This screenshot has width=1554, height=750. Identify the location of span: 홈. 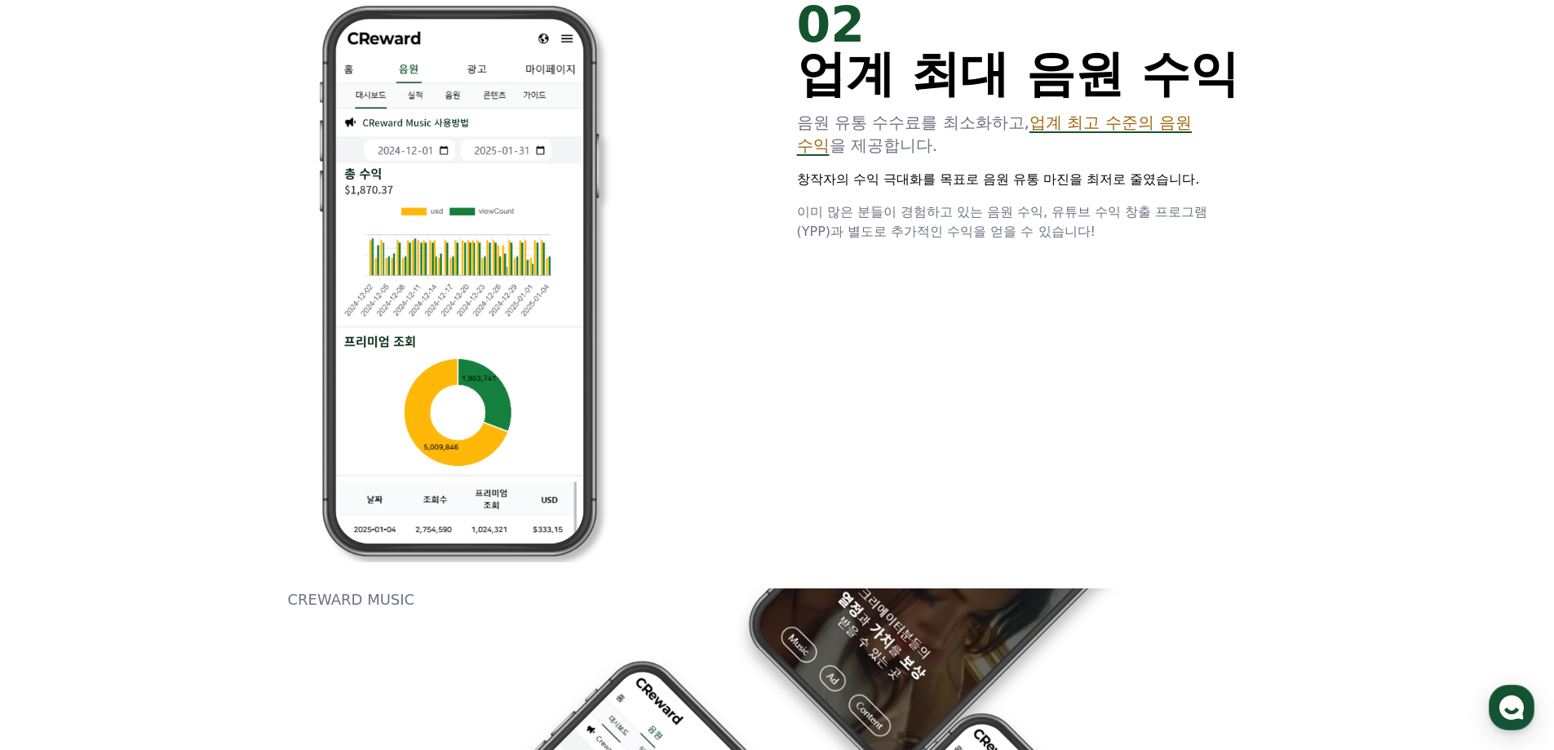
(56, 548).